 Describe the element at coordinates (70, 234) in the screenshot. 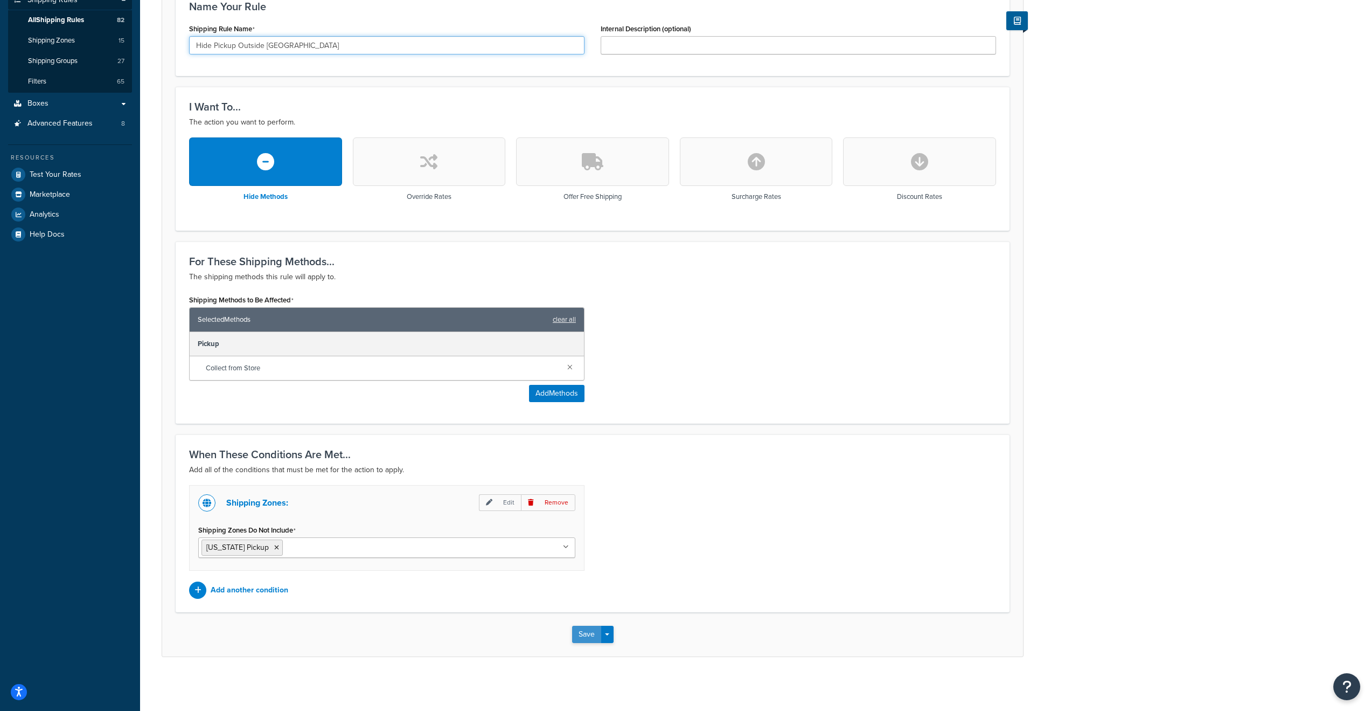

I see `a: Help Docs` at that location.